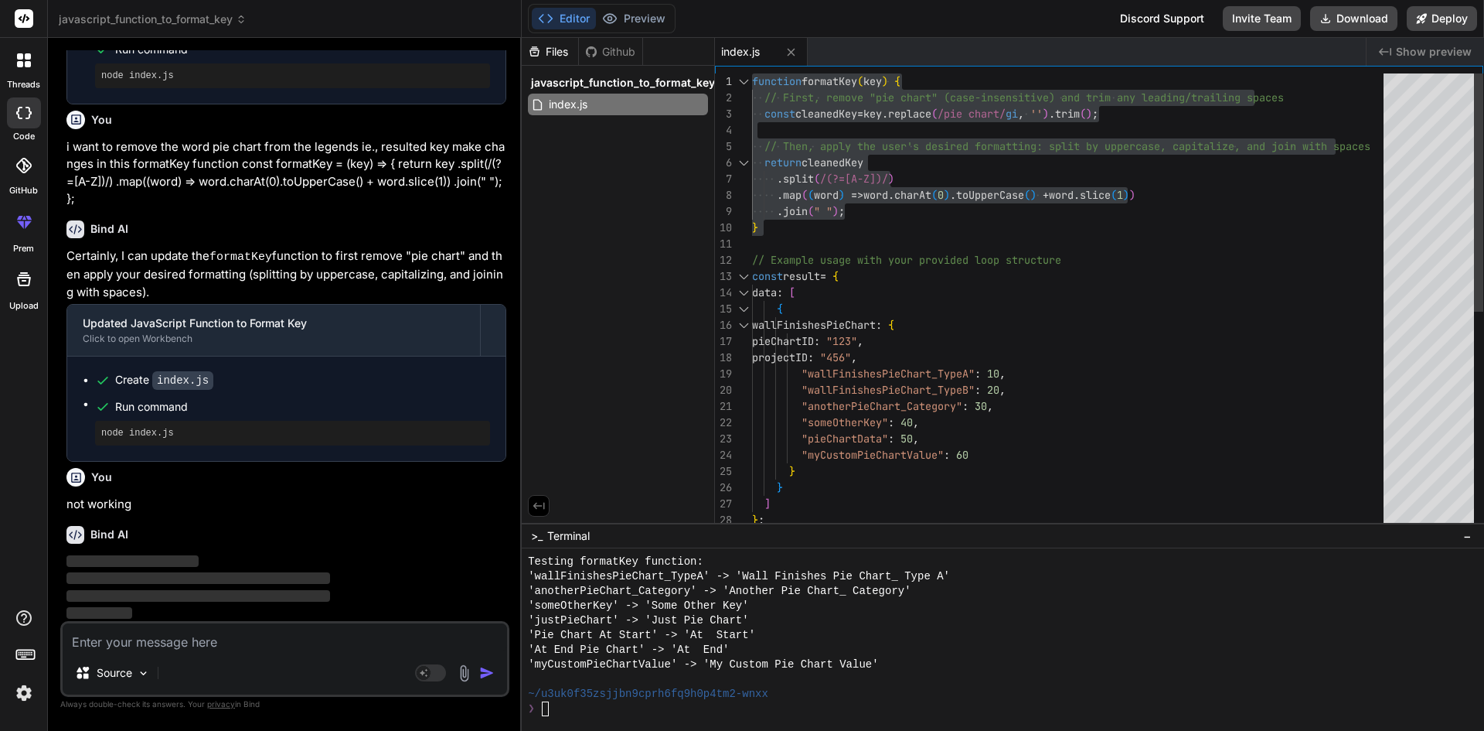 The width and height of the screenshot is (1484, 731). What do you see at coordinates (777, 81) in the screenshot?
I see `span: function` at bounding box center [777, 81].